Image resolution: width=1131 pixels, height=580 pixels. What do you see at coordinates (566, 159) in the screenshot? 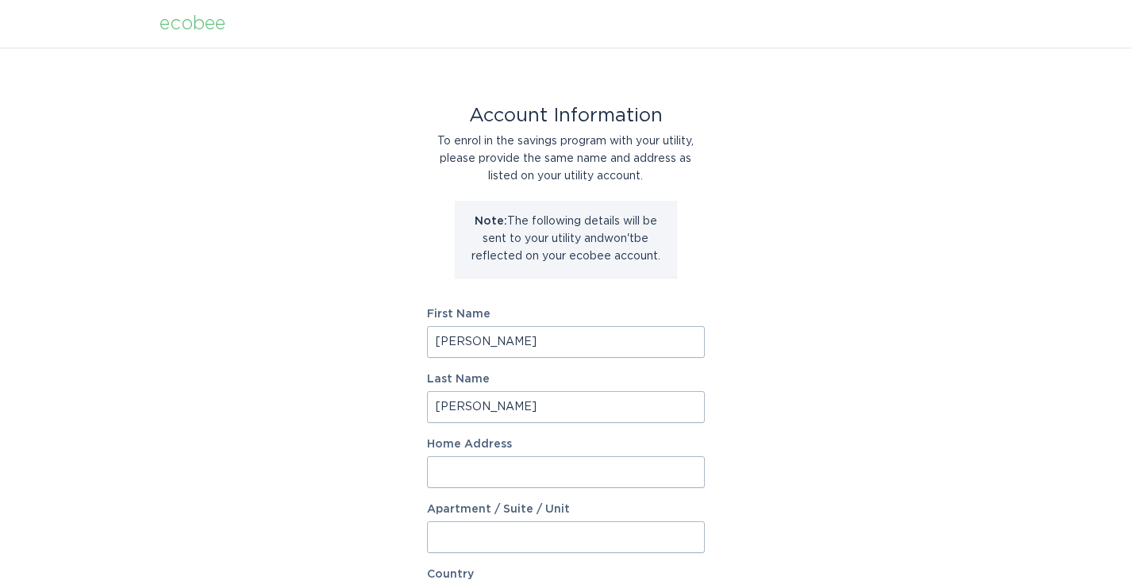
I see `div: To enrol in the savings program with your utility, please provide the same name and address as li...` at bounding box center [566, 159].